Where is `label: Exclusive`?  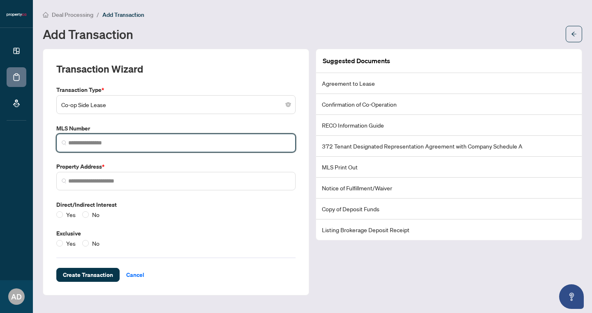
label: Exclusive is located at coordinates (176, 234).